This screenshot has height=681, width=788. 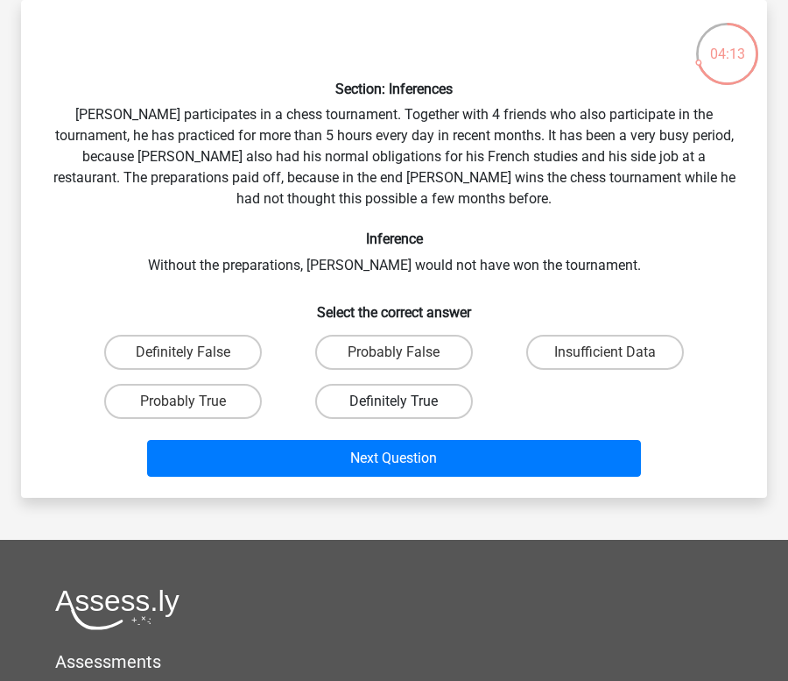 I want to click on img: Assessly logo, so click(x=117, y=609).